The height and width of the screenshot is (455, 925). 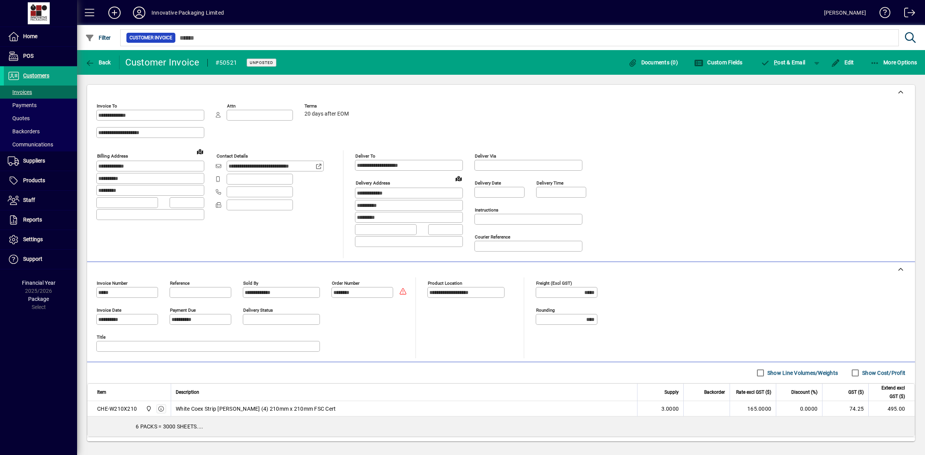 I want to click on a: Communications, so click(x=40, y=145).